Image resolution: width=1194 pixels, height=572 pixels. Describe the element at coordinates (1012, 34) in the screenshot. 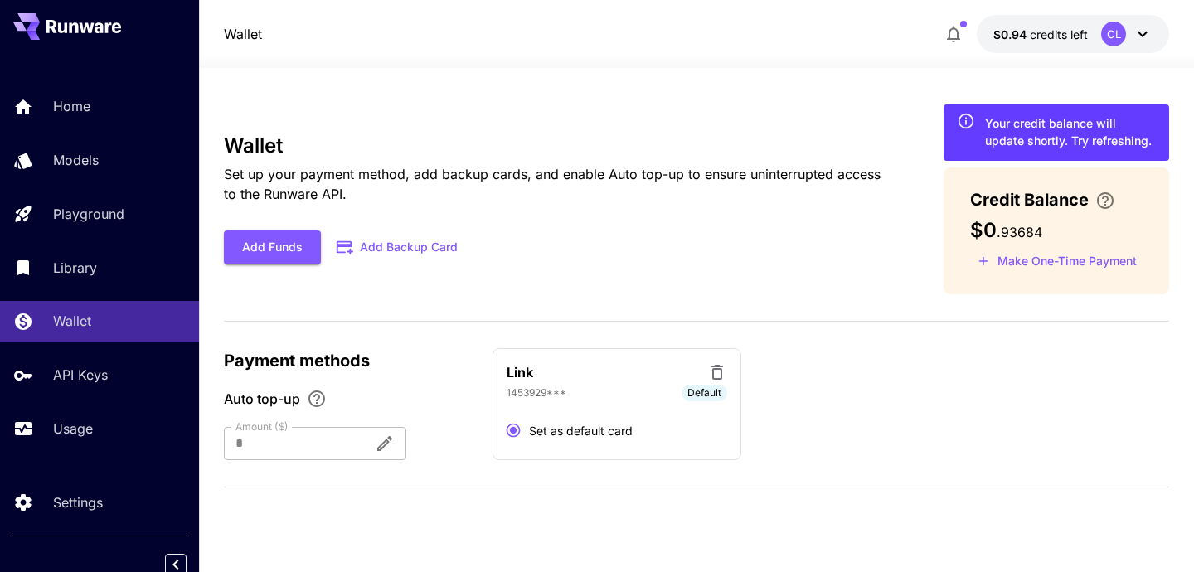

I see `span: $0.94` at that location.